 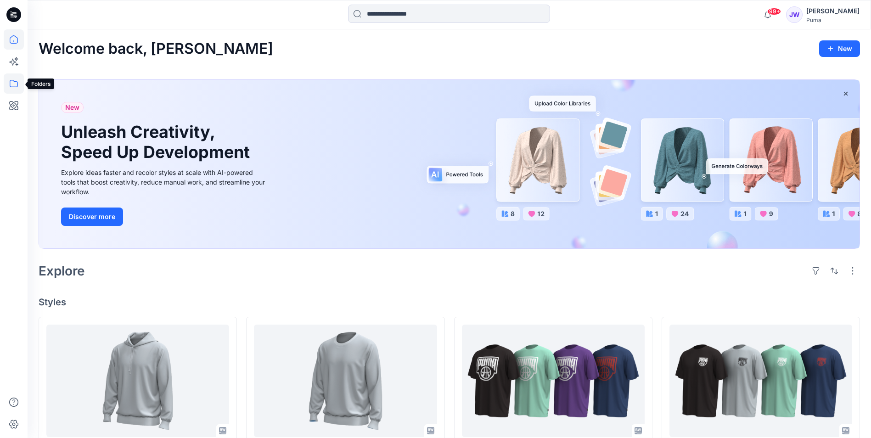 I want to click on a: A0107A20_Sweat Int. Regular_CV-06_20250918, so click(x=138, y=381).